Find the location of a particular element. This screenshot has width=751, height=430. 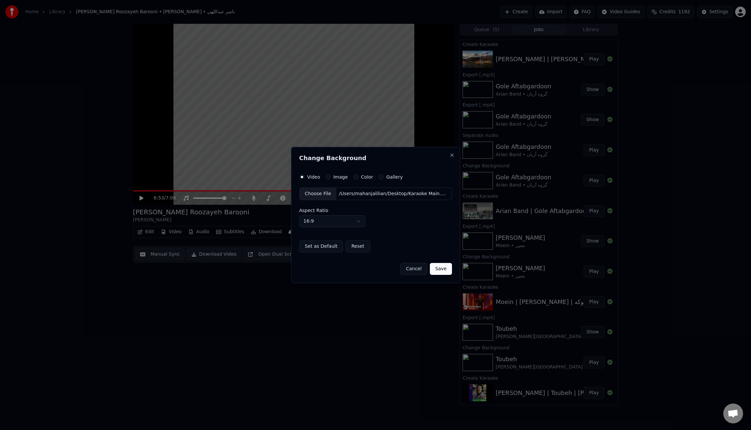

button: Save is located at coordinates (441, 269).